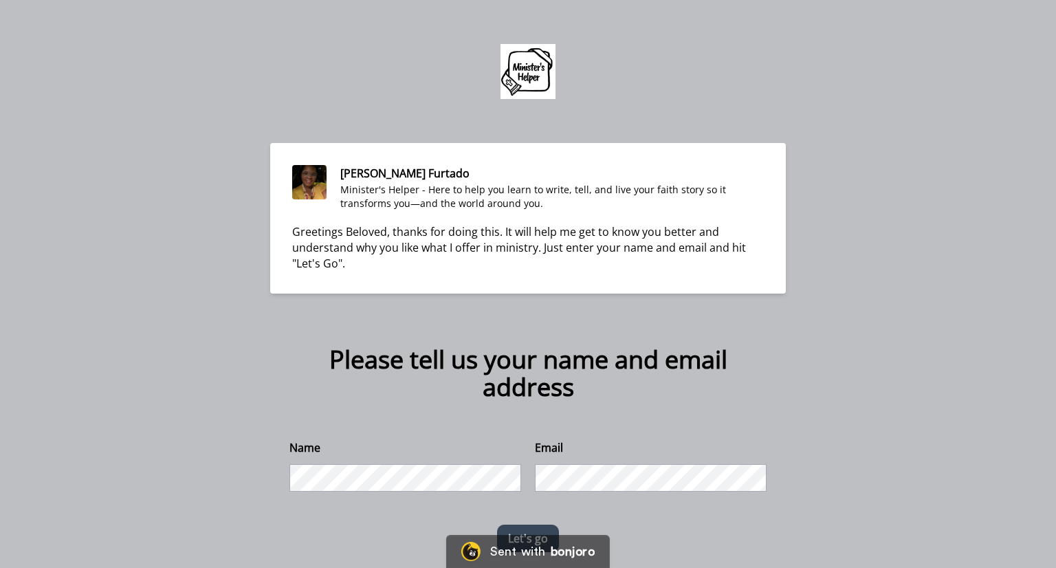 Image resolution: width=1056 pixels, height=568 pixels. I want to click on img: Minister's Helper - Here to help you learn to write, tell, and live your faith story so it transf..., so click(309, 182).